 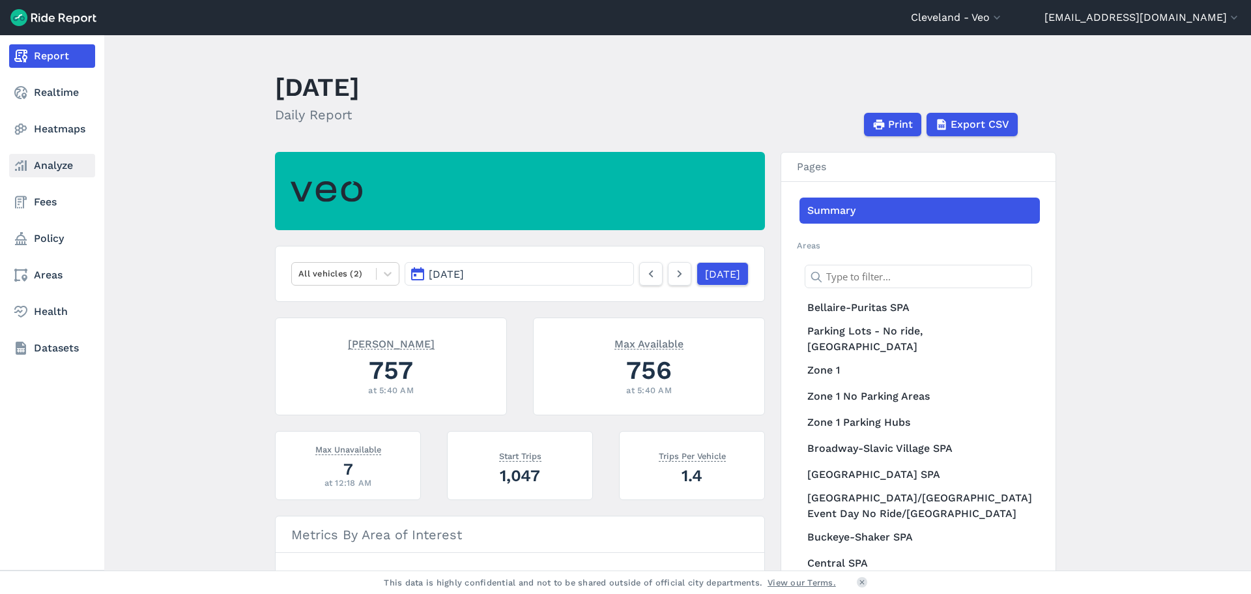 I want to click on a: Datasets, so click(x=52, y=348).